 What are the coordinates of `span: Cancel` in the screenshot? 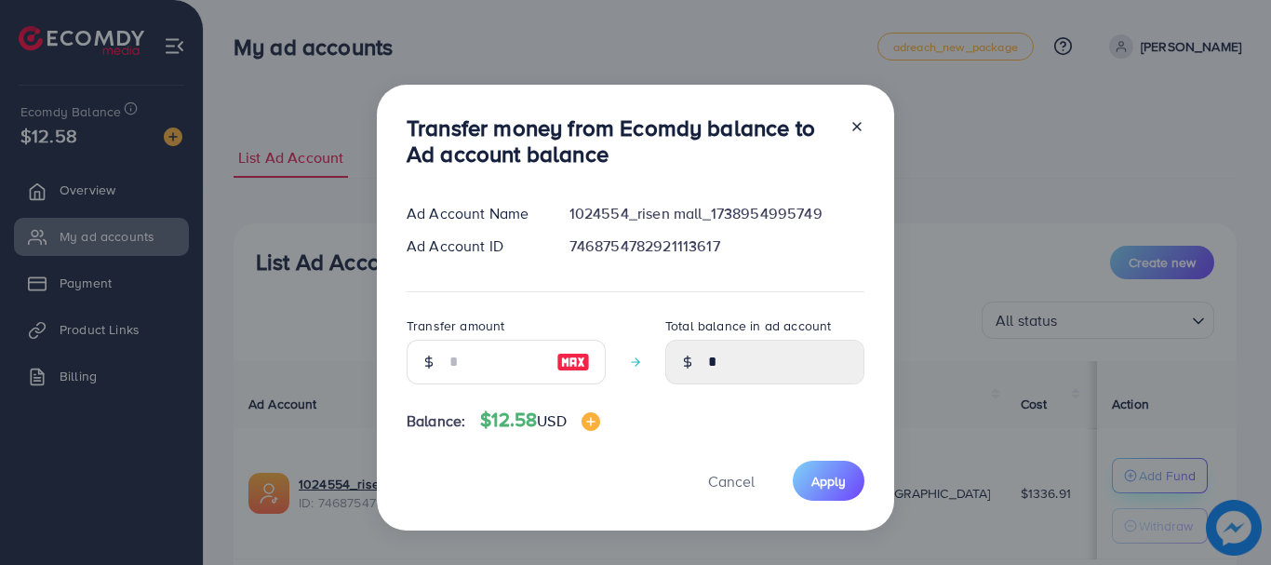 It's located at (731, 481).